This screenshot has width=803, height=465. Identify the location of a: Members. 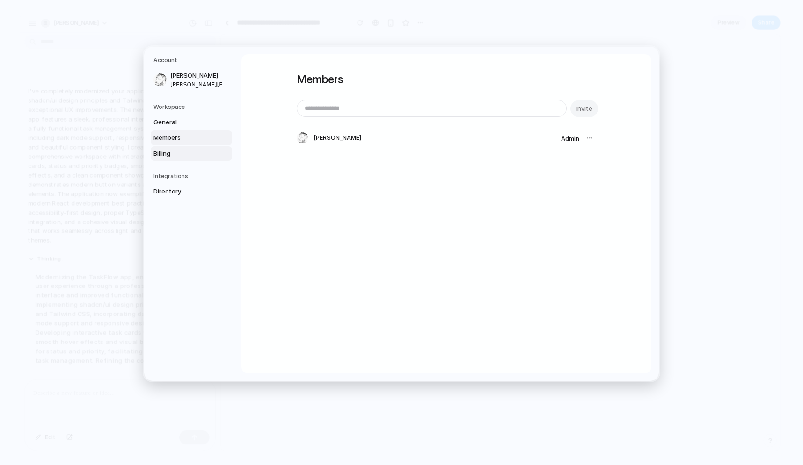
(191, 138).